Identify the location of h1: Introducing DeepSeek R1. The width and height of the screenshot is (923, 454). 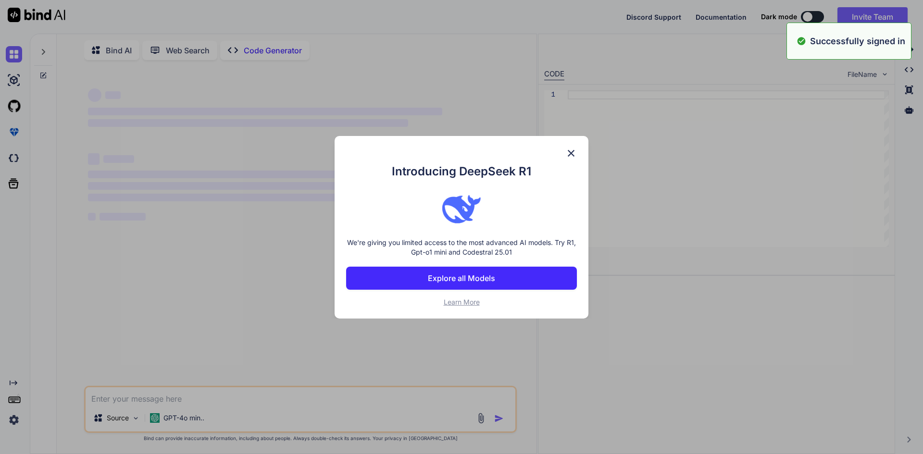
(462, 172).